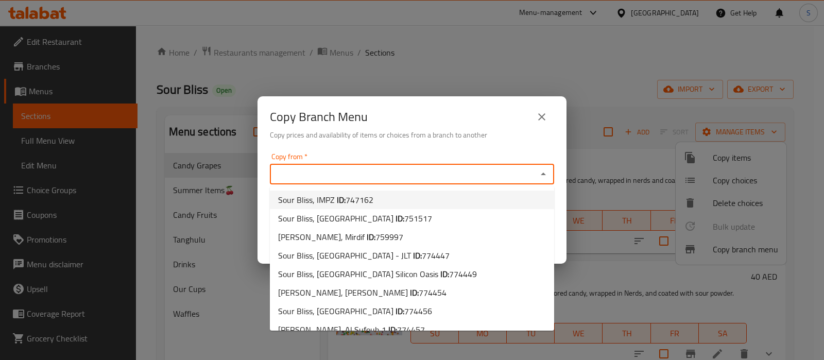 This screenshot has height=360, width=824. What do you see at coordinates (418, 311) in the screenshot?
I see `span: 774456` at bounding box center [418, 311].